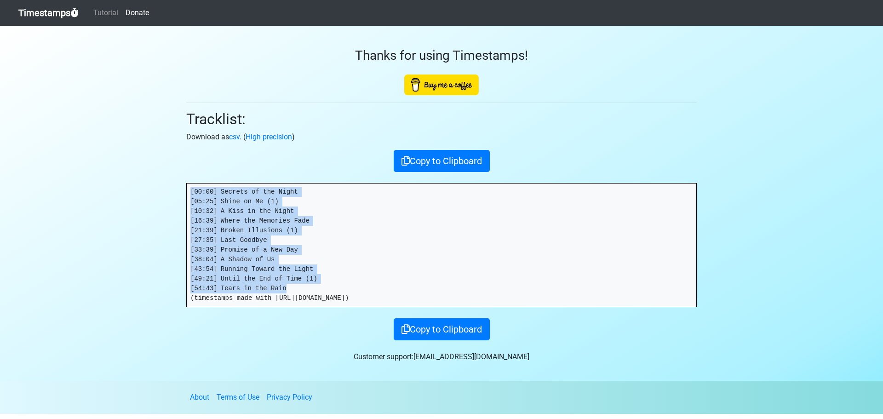 Image resolution: width=883 pixels, height=419 pixels. I want to click on p: Download as . ( ), so click(442, 137).